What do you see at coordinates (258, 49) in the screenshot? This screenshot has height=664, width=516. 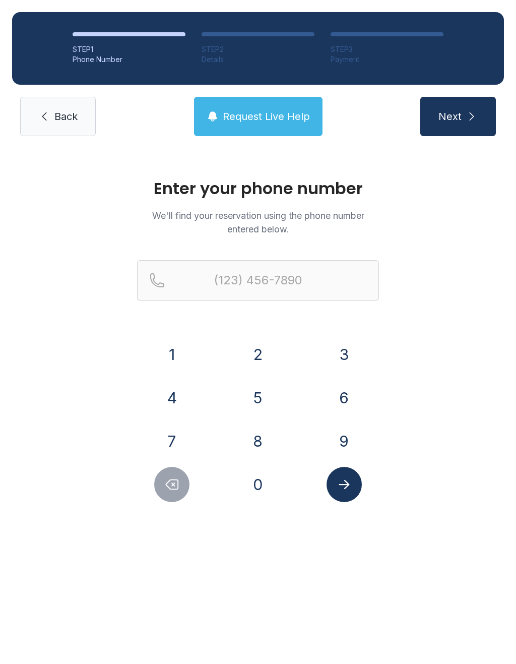 I see `div: STEP 2` at bounding box center [258, 49].